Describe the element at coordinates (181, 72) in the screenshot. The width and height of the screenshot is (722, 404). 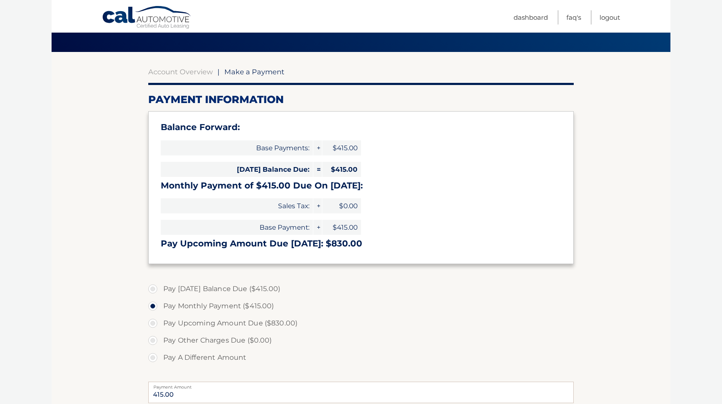
I see `a: Account Overview` at that location.